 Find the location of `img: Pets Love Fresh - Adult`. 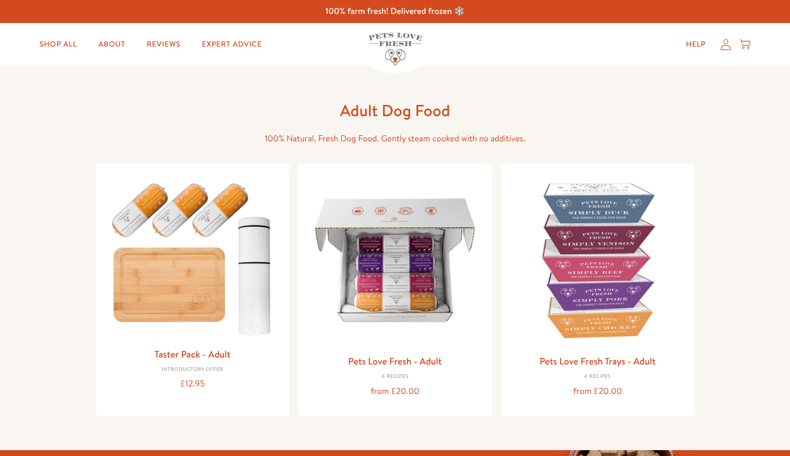

img: Pets Love Fresh - Adult is located at coordinates (395, 260).